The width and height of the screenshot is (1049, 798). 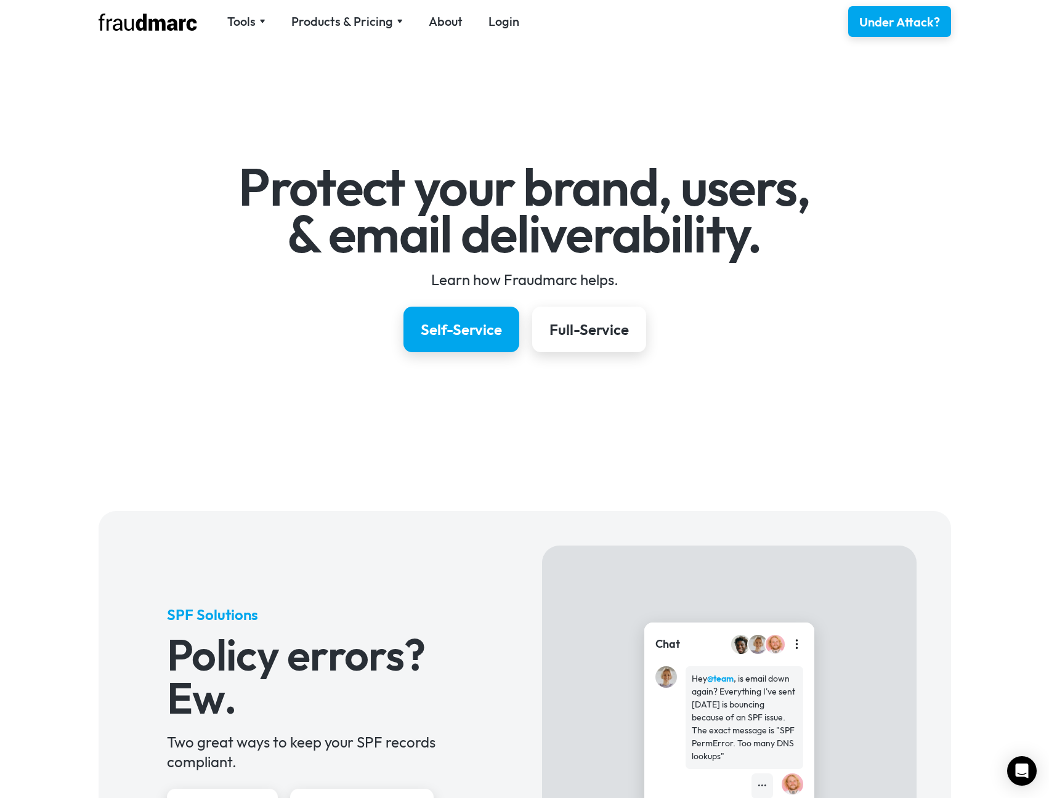 What do you see at coordinates (900, 22) in the screenshot?
I see `a: Under Attack?` at bounding box center [900, 22].